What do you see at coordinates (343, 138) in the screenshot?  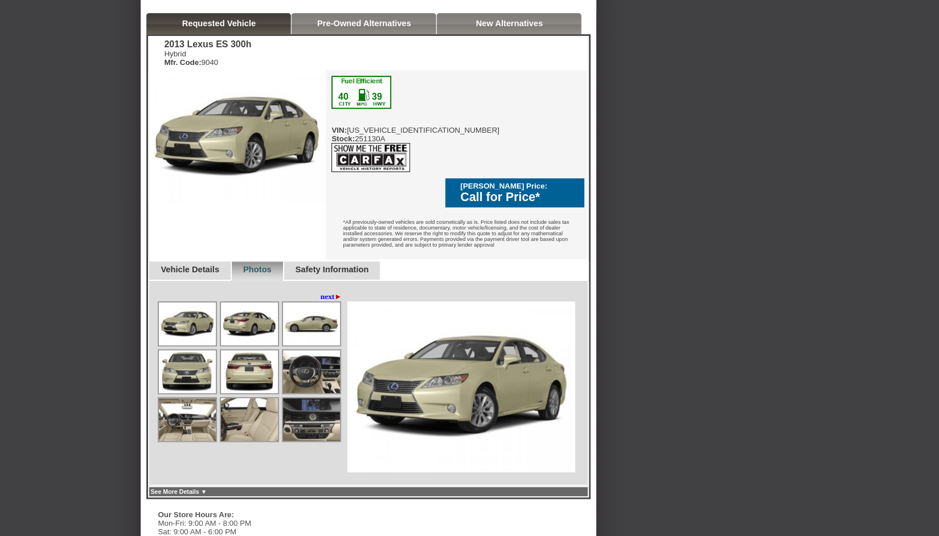 I see `b: Stock:` at bounding box center [343, 138].